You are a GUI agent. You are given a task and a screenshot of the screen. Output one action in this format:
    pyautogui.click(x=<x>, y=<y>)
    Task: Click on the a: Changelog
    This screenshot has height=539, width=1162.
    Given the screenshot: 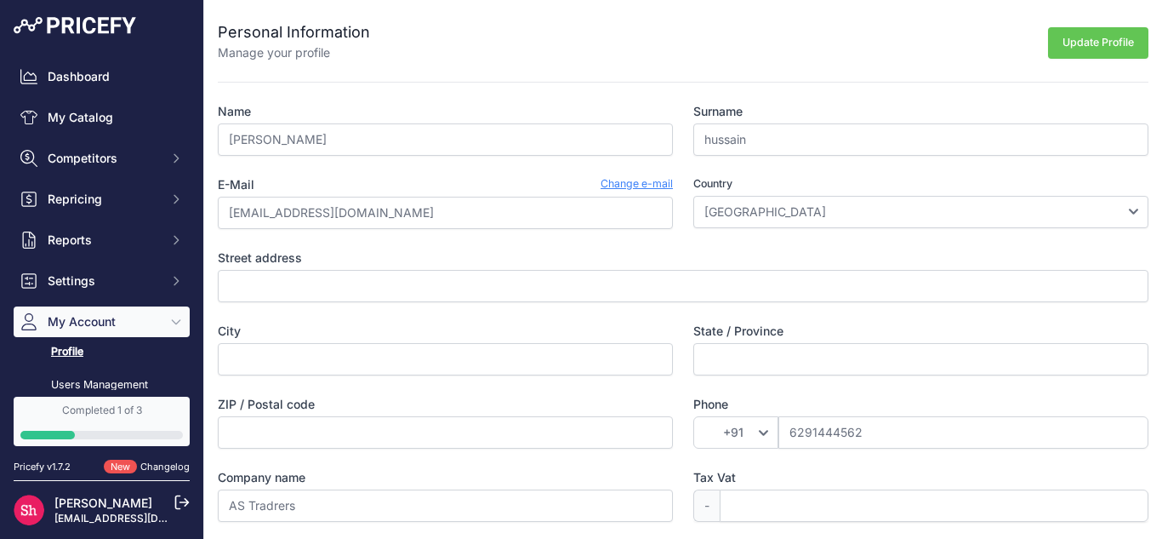 What is the action you would take?
    pyautogui.click(x=165, y=466)
    